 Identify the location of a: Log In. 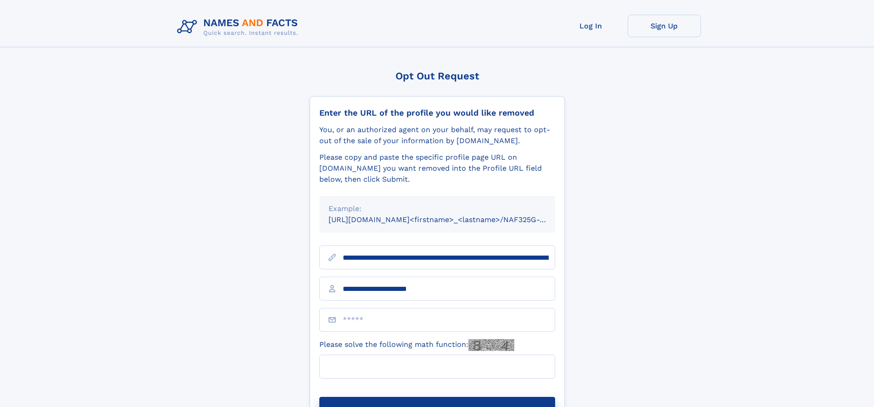
(591, 26).